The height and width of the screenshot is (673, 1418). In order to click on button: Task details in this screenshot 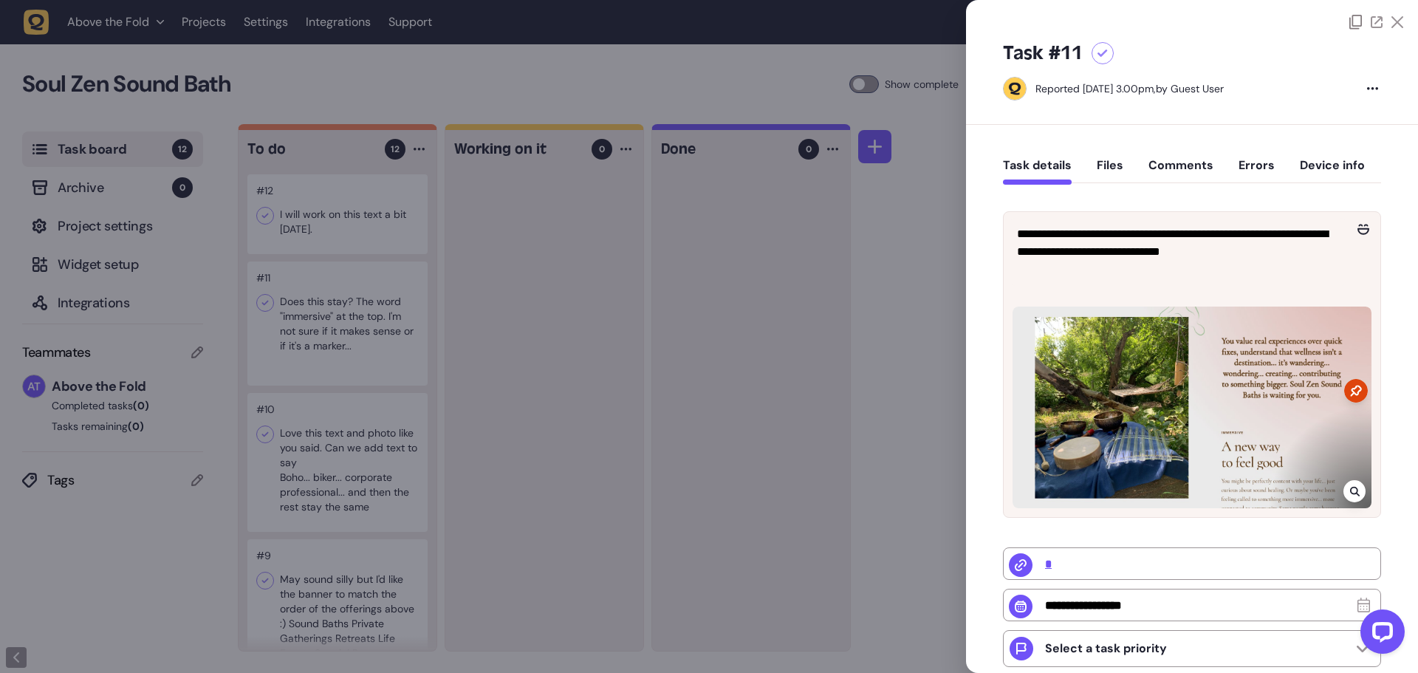, I will do `click(1037, 171)`.